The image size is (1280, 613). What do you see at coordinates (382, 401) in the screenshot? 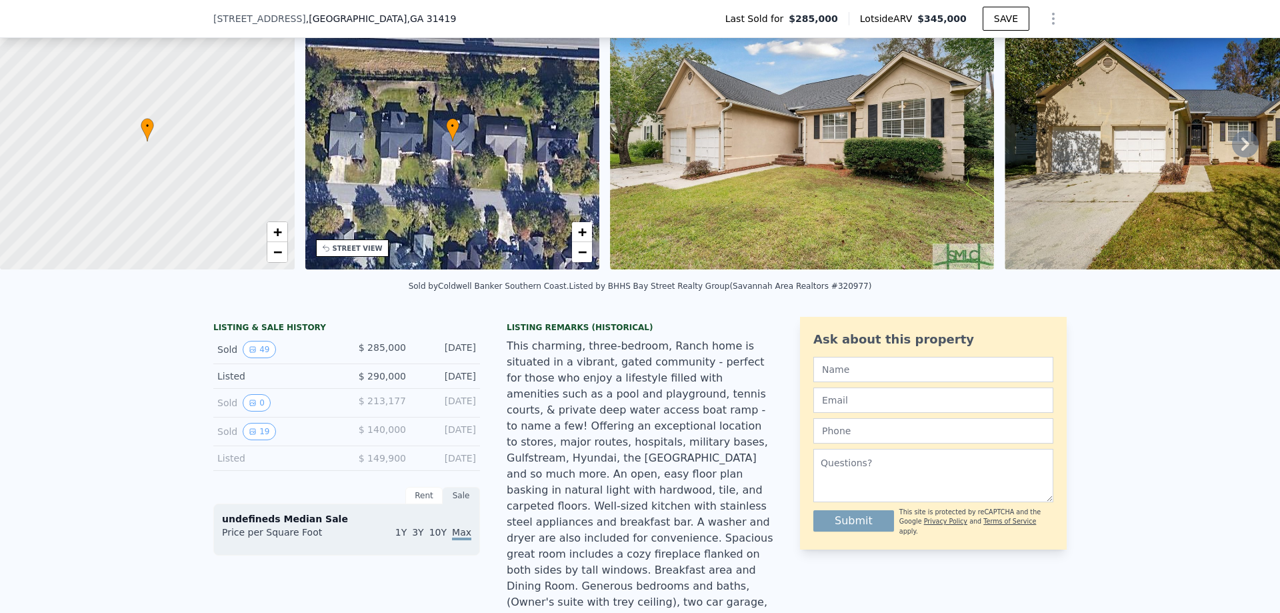
I see `span: $ 213,177` at bounding box center [382, 401].